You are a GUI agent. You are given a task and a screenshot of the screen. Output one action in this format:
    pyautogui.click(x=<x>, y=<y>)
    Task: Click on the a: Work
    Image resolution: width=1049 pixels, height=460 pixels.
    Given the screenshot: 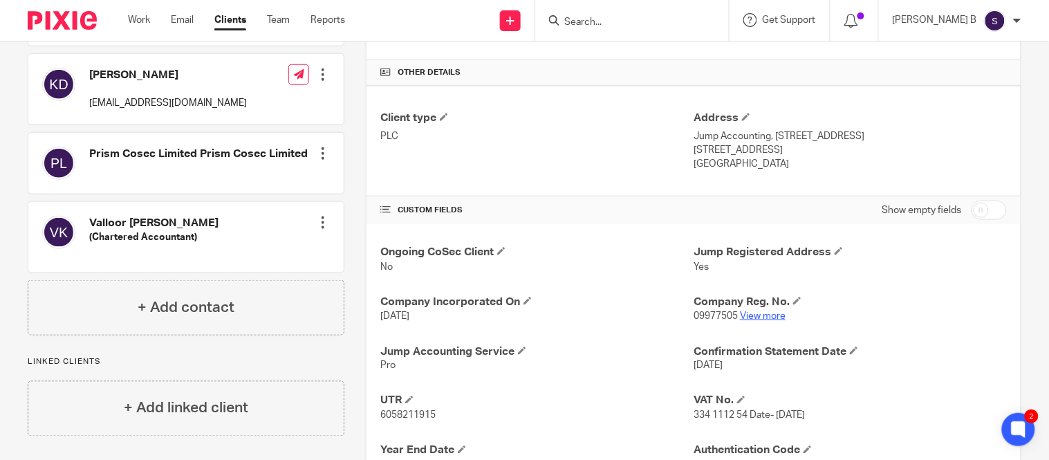 What is the action you would take?
    pyautogui.click(x=139, y=20)
    